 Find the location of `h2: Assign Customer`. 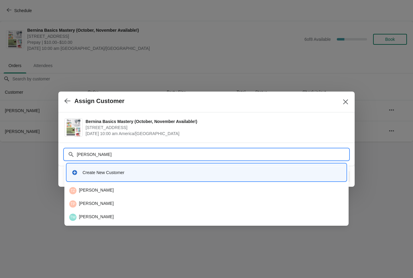

h2: Assign Customer is located at coordinates (99, 101).